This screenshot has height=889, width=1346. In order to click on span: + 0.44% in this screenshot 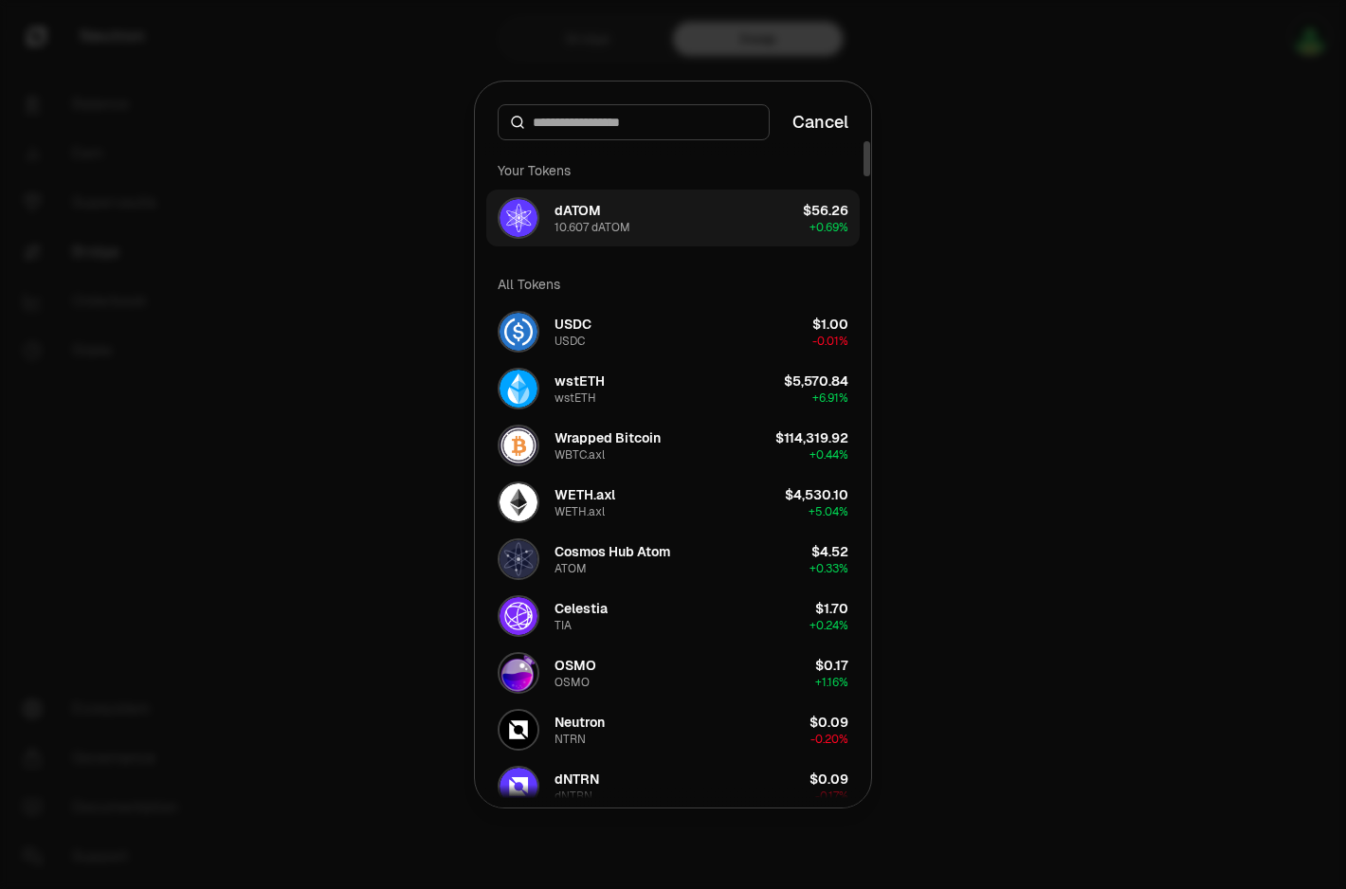, I will do `click(828, 455)`.